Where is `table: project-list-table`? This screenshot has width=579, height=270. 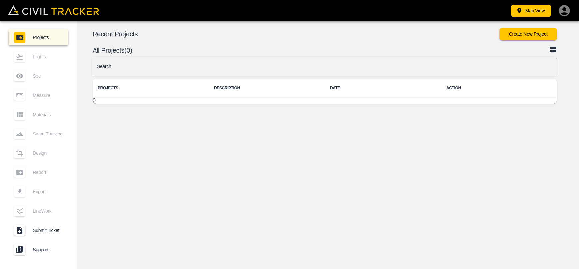
table: project-list-table is located at coordinates (325, 91).